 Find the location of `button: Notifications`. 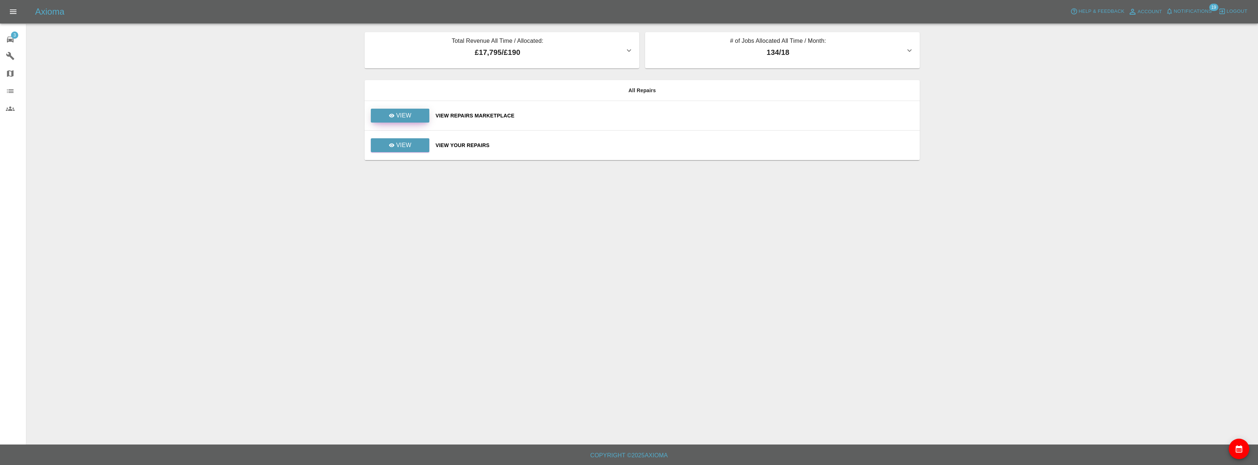

button: Notifications is located at coordinates (1189, 11).